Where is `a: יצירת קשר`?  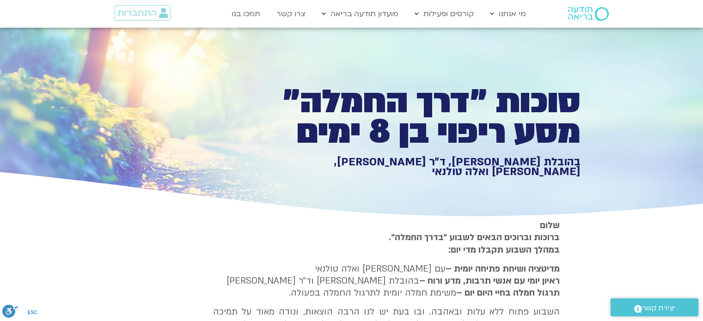 a: יצירת קשר is located at coordinates (654, 307).